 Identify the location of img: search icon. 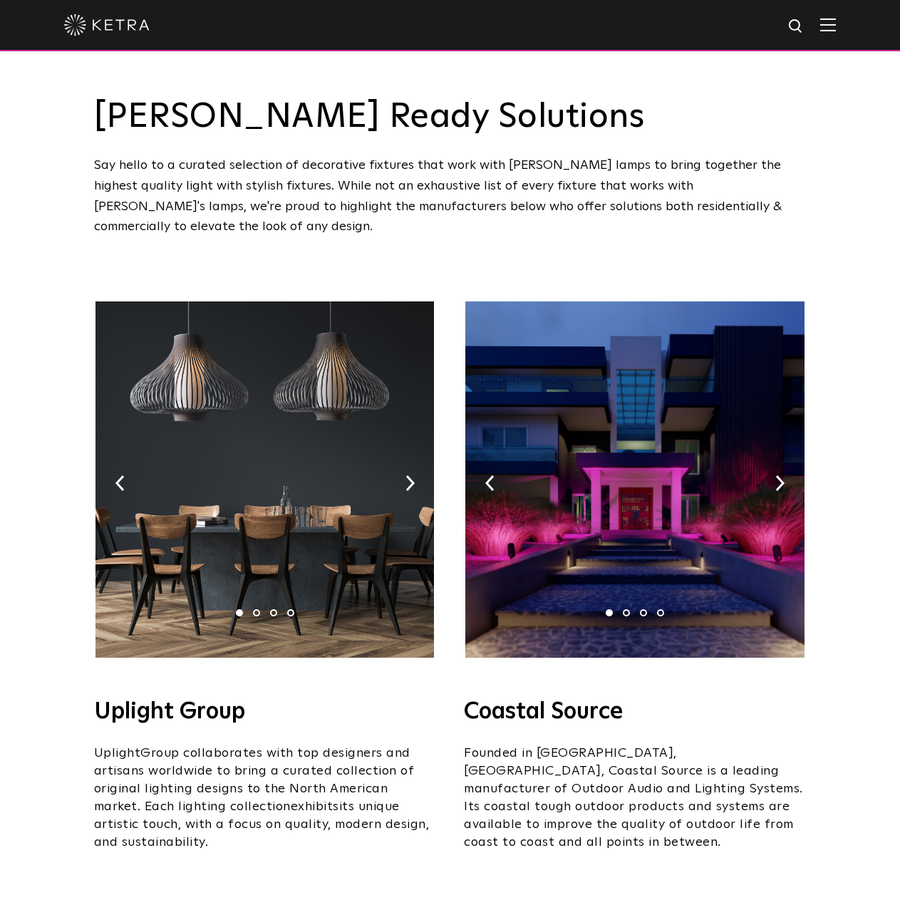
(796, 26).